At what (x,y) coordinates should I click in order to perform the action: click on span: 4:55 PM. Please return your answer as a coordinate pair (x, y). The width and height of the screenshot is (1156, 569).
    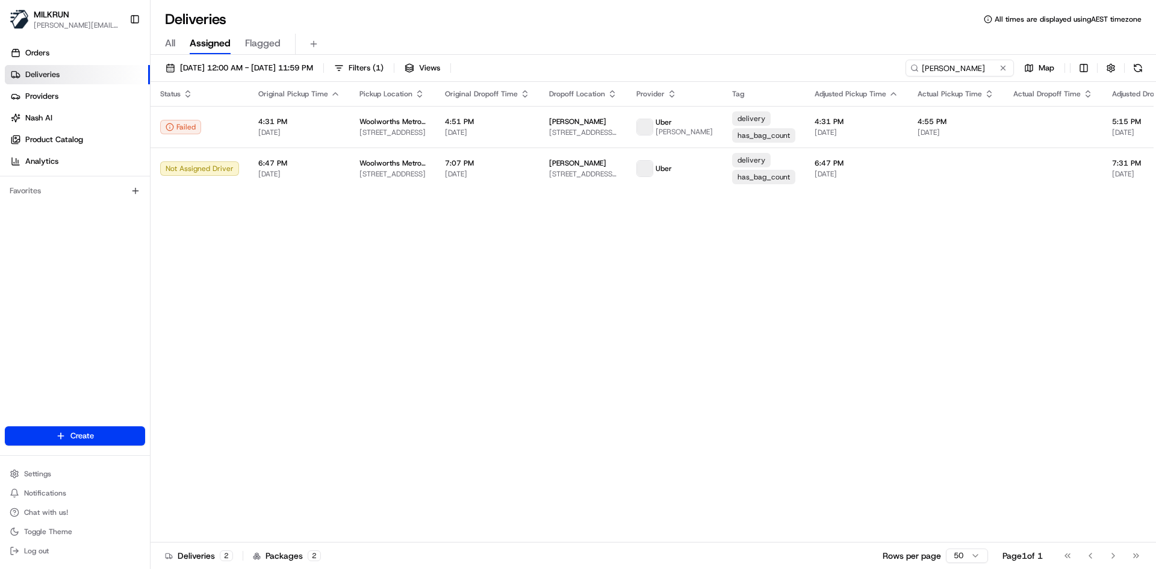
    Looking at the image, I should click on (956, 122).